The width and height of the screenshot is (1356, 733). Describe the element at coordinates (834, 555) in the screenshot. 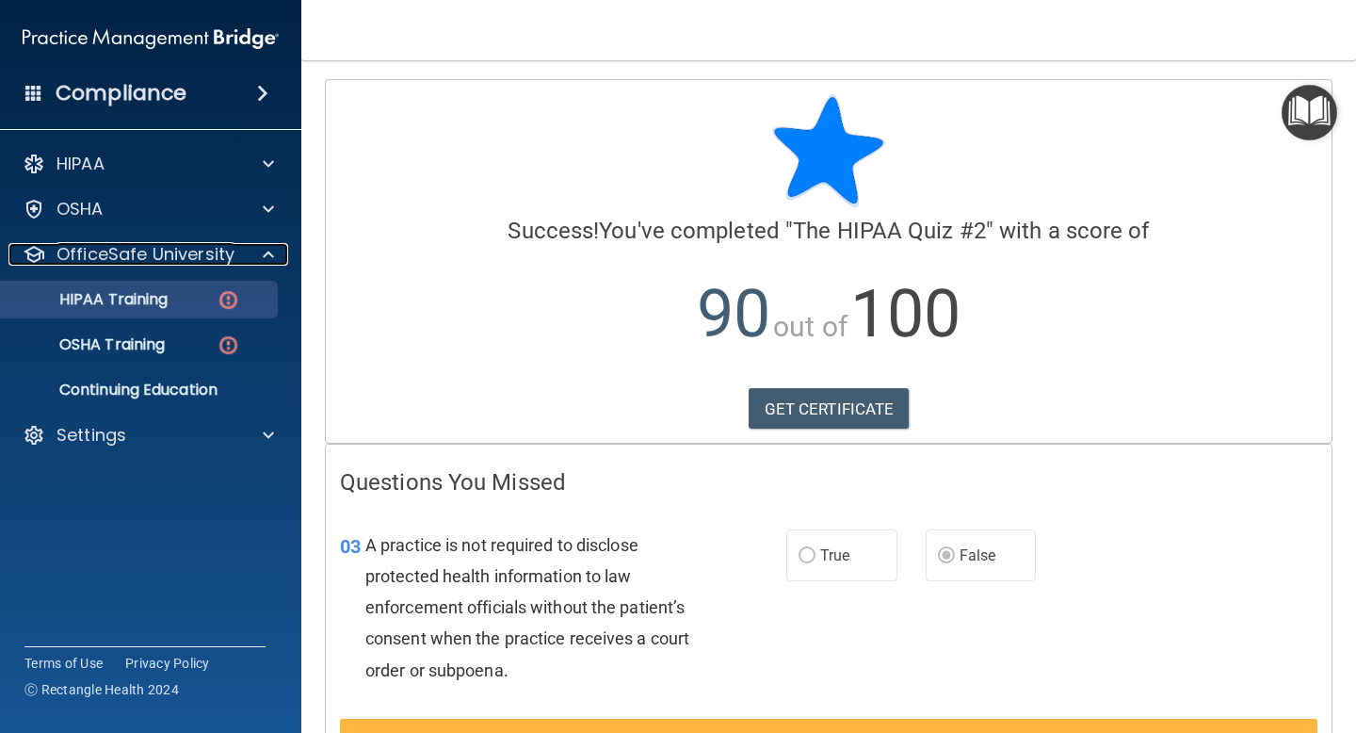

I see `span: True` at that location.